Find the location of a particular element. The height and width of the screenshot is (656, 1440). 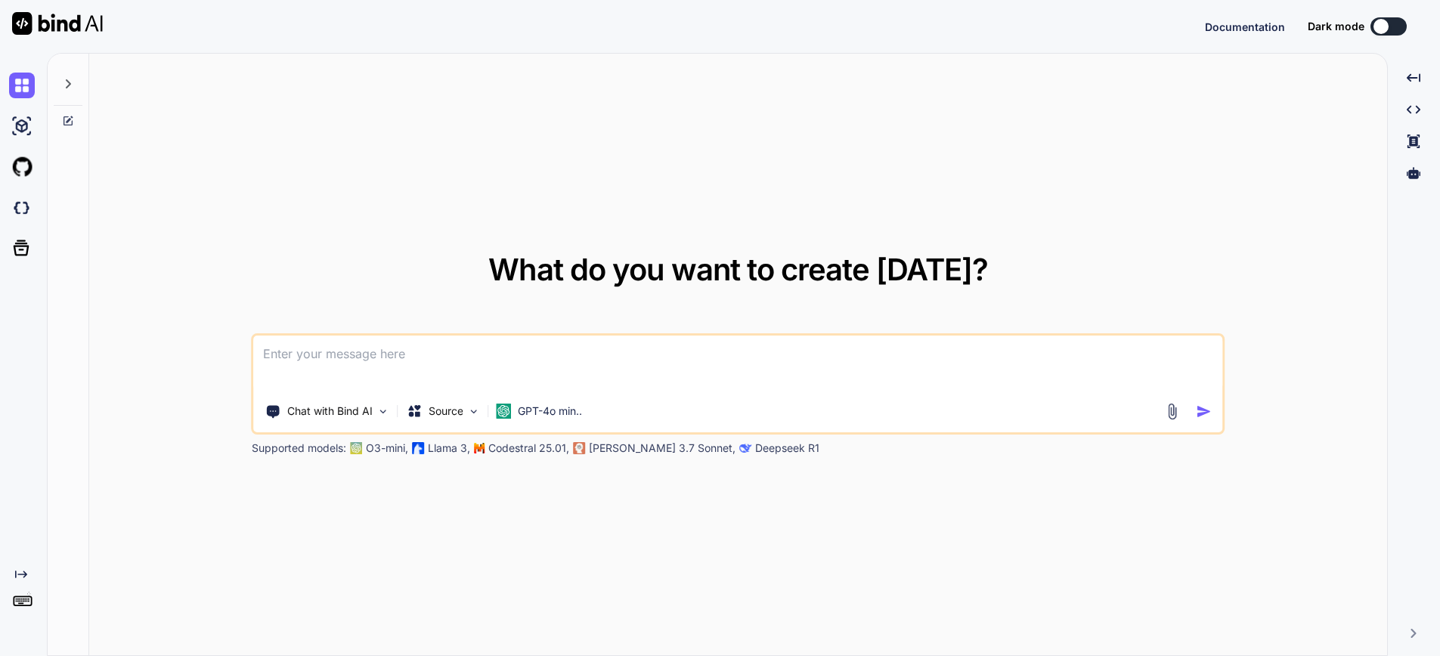

img: Llama2 is located at coordinates (419, 448).